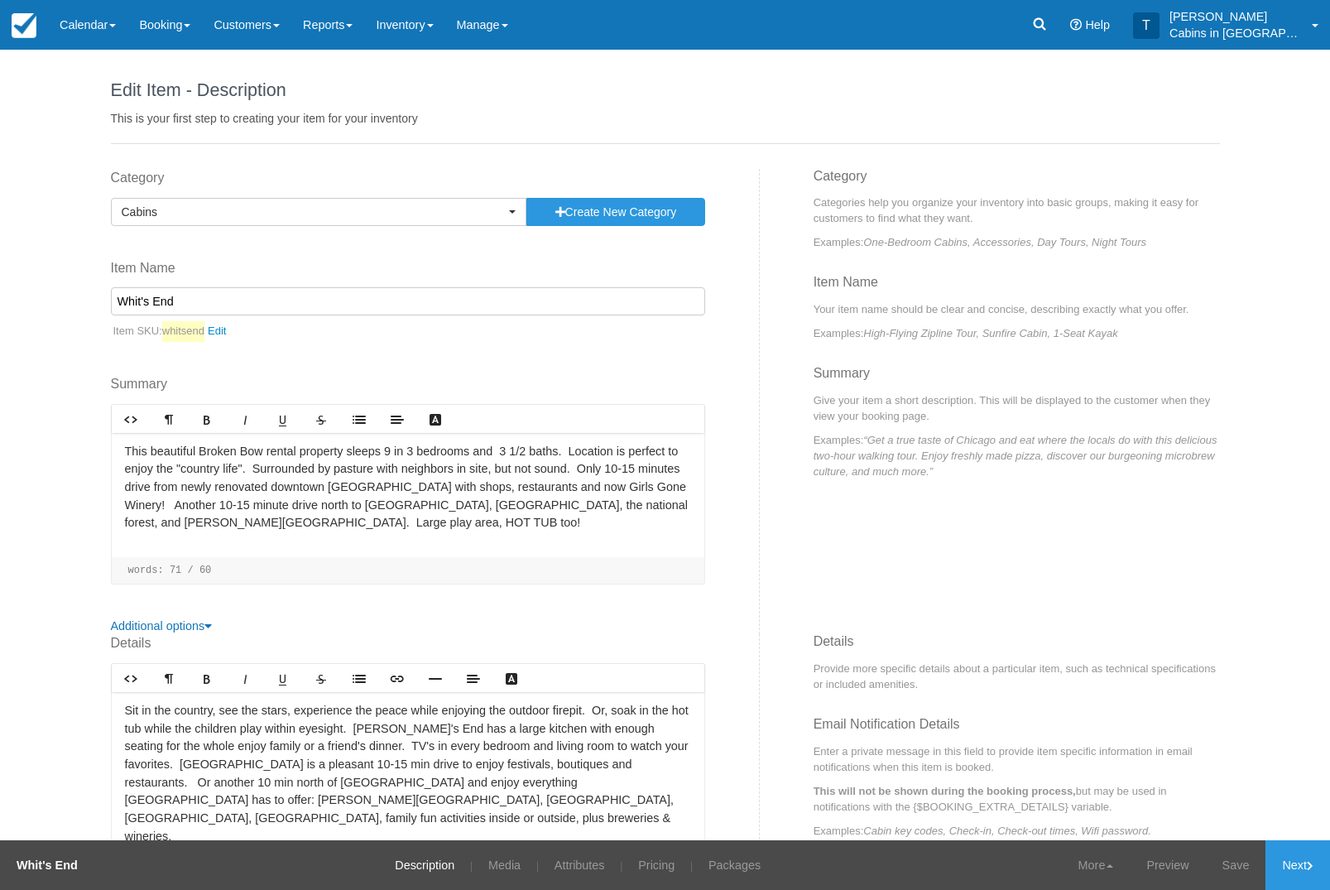 The width and height of the screenshot is (1330, 890). I want to click on em: One-Bedroom Cabins, Accessories, Day Tours, Night Tours, so click(1005, 242).